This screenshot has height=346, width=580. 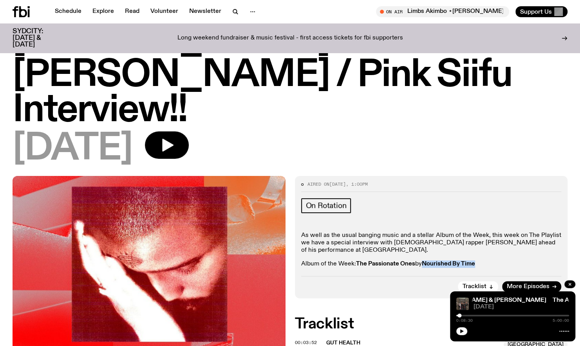 What do you see at coordinates (132, 12) in the screenshot?
I see `a: Read` at bounding box center [132, 12].